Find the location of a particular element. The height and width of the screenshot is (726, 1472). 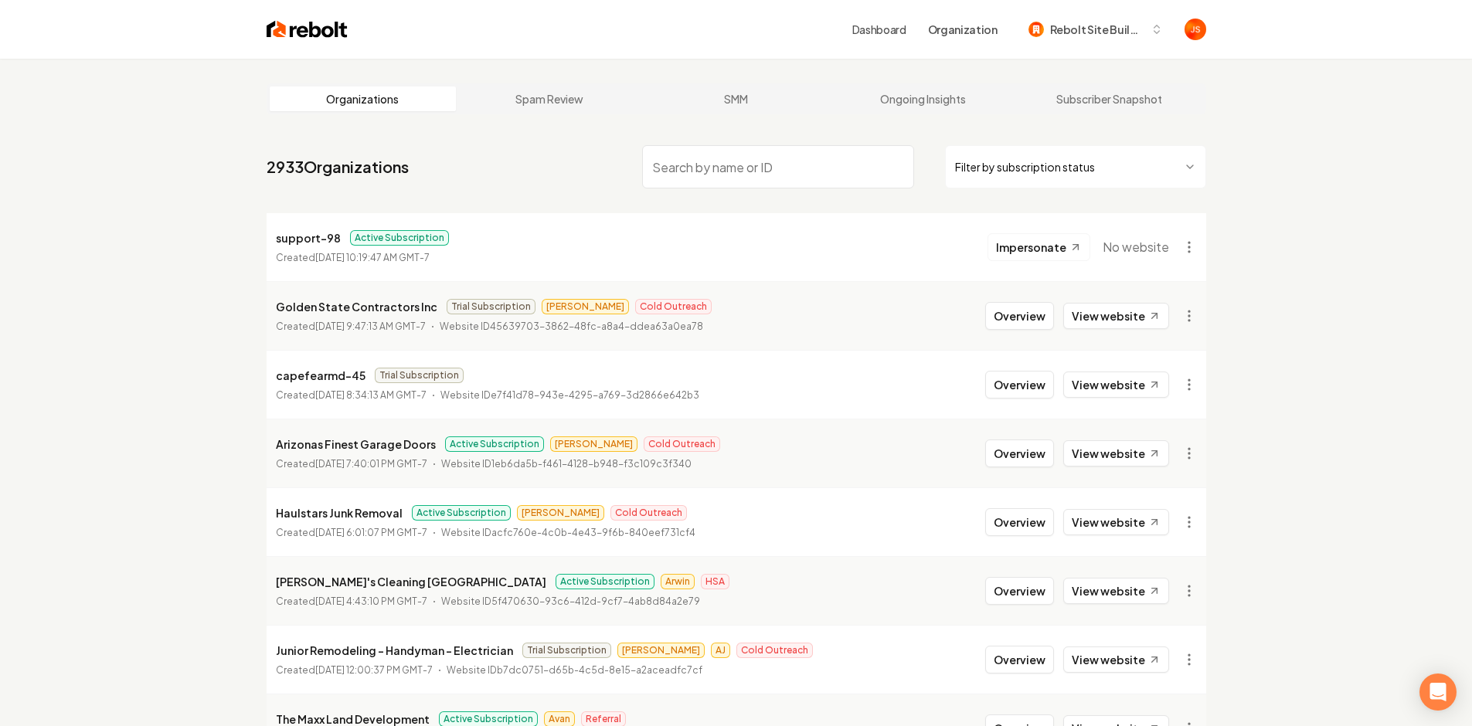

a: Spam Review is located at coordinates (549, 99).